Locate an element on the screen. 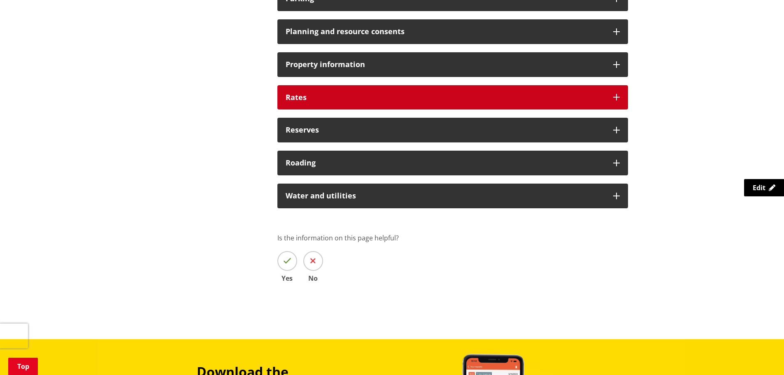 The height and width of the screenshot is (375, 784). h3: Roading is located at coordinates (445, 163).